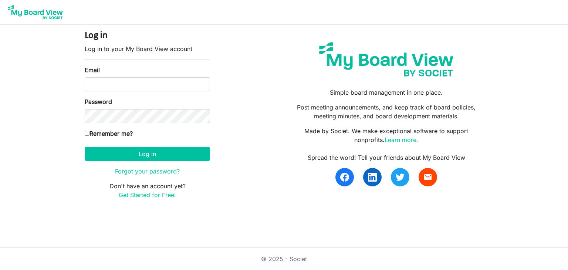 The width and height of the screenshot is (568, 270). I want to click on p: Simple board management in one place., so click(387, 93).